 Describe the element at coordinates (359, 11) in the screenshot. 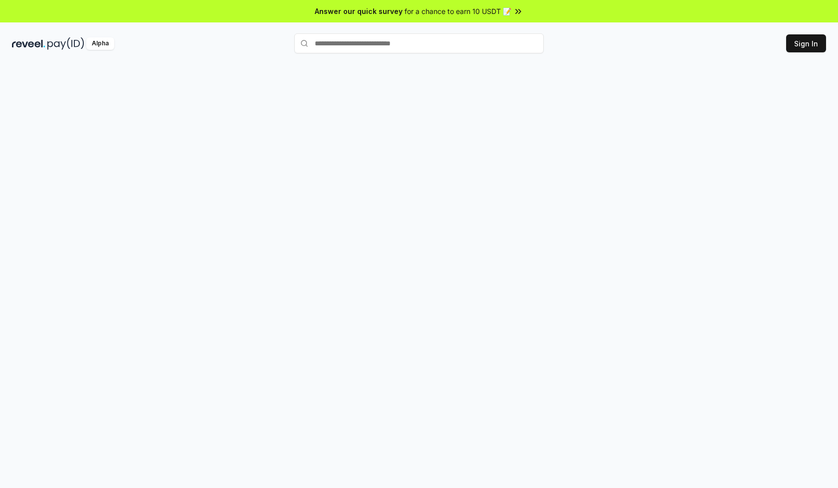

I see `span: Answer our quick survey` at that location.